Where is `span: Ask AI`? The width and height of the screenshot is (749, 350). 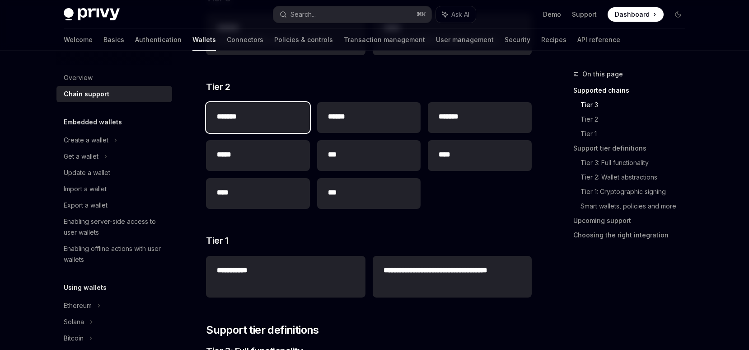
span: Ask AI is located at coordinates (460, 14).